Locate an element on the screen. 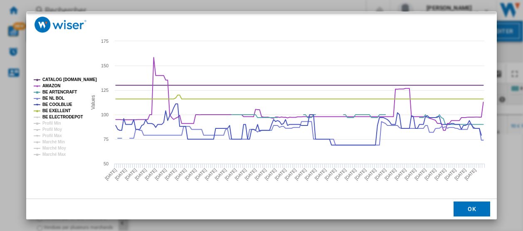 The image size is (523, 231). tspan: BE ARTENCRAFT is located at coordinates (59, 92).